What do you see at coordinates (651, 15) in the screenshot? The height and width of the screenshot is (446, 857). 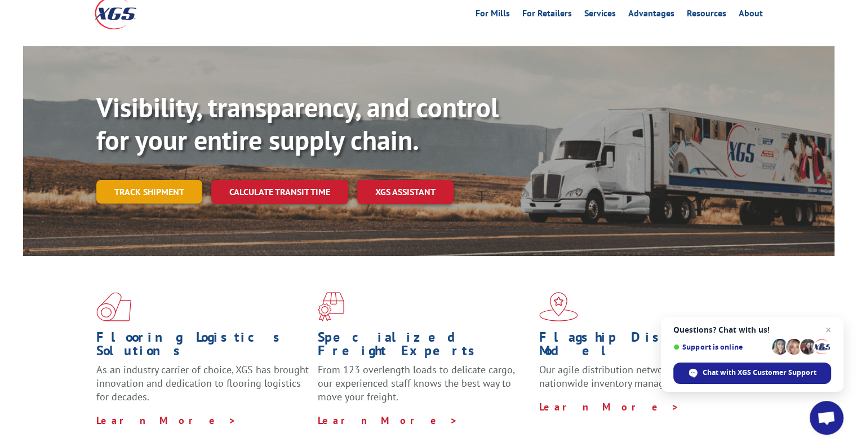 I see `a: Advantages` at bounding box center [651, 15].